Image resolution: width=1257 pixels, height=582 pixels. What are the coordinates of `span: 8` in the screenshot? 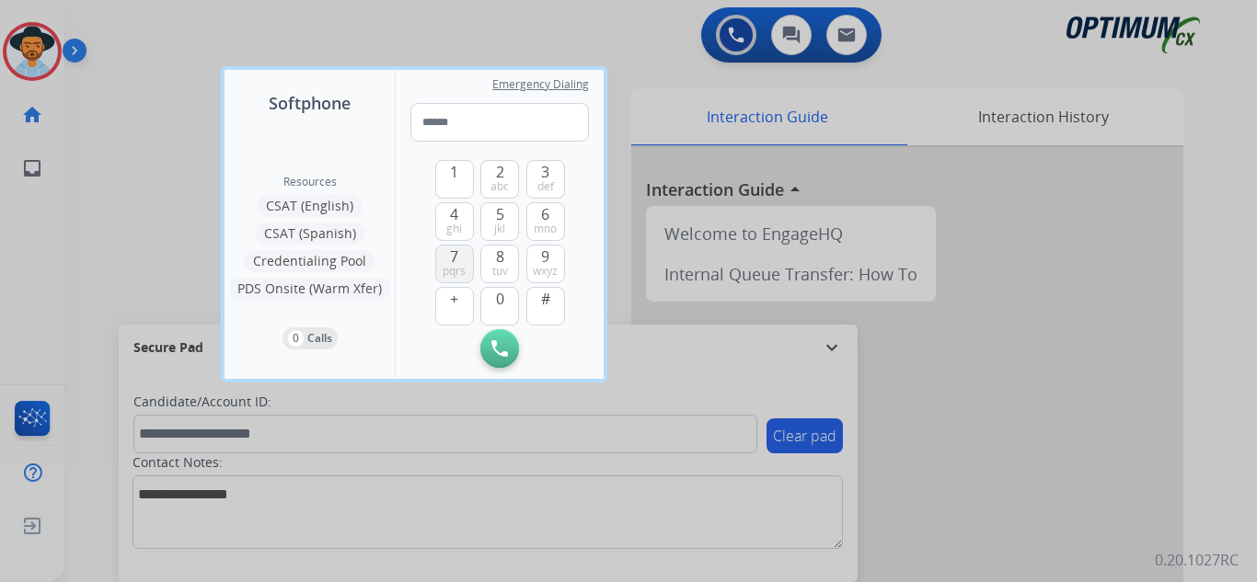 It's located at (500, 257).